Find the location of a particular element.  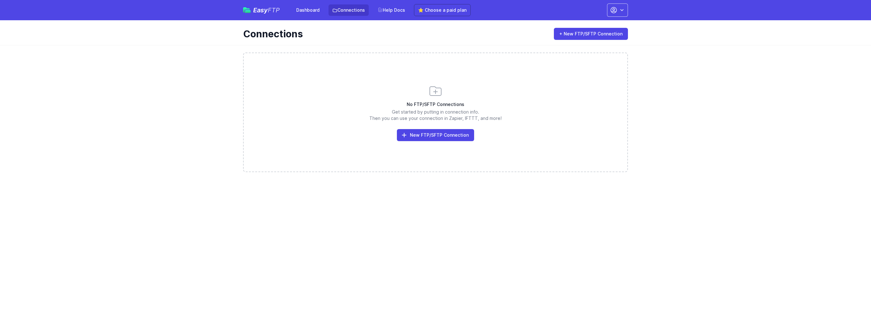

p: Get started by putting in connection info. Then you can use your connection in Zapier, IFTTT, and... is located at coordinates (435, 115).